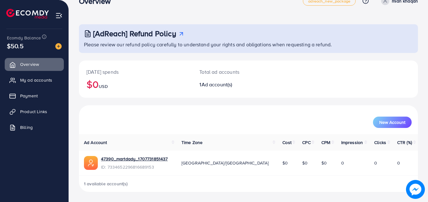 Image resolution: width=428 pixels, height=202 pixels. What do you see at coordinates (192, 142) in the screenshot?
I see `span: Time Zone` at bounding box center [192, 142].